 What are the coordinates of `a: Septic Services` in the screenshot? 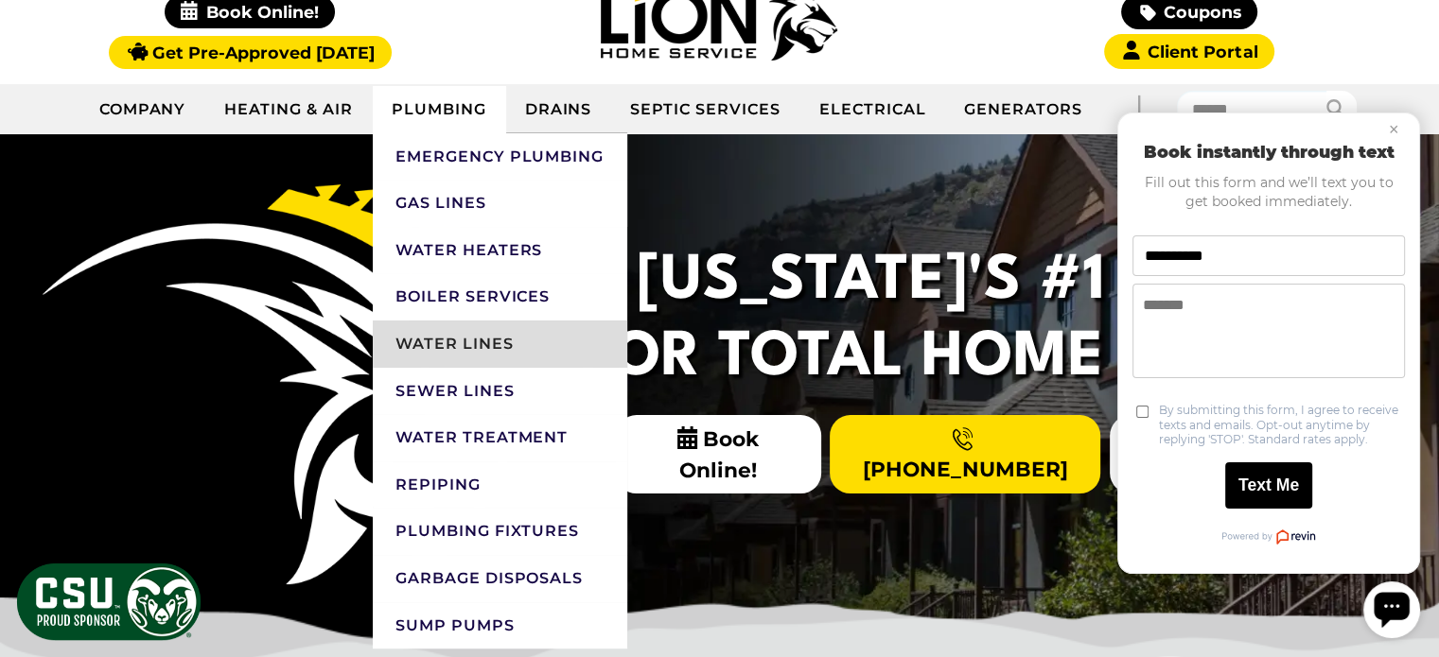 It's located at (705, 110).